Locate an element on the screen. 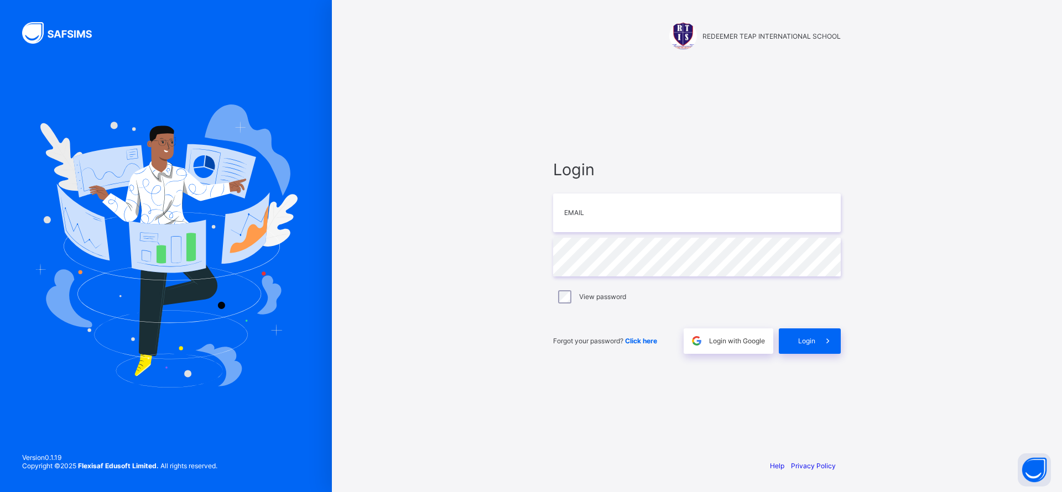 This screenshot has height=492, width=1062. img: google.396cfc9801f0270233282035f929180a.svg is located at coordinates (696, 341).